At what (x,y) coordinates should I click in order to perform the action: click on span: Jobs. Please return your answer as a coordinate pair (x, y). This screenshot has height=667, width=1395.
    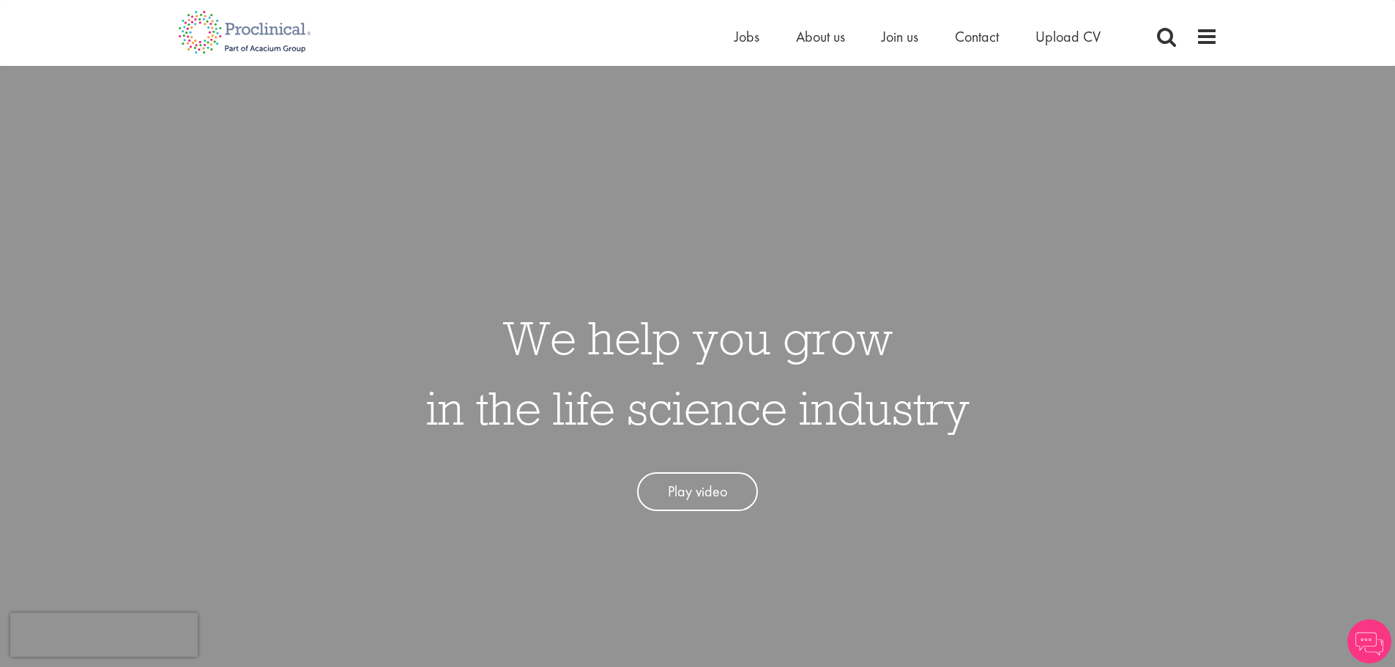
    Looking at the image, I should click on (747, 37).